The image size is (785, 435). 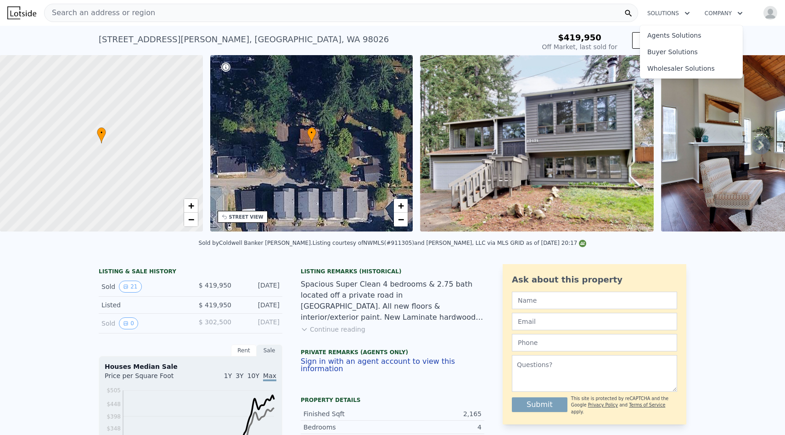 What do you see at coordinates (191, 272) in the screenshot?
I see `div: LISTING & SALE HISTORY` at bounding box center [191, 272].